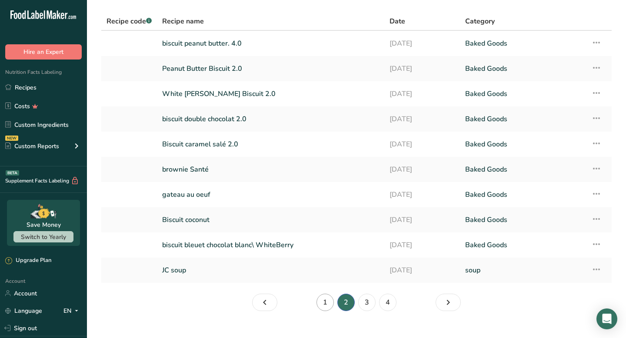 The height and width of the screenshot is (338, 626). What do you see at coordinates (270, 69) in the screenshot?
I see `a: Peanut Butter Biscuit 2.0` at bounding box center [270, 69].